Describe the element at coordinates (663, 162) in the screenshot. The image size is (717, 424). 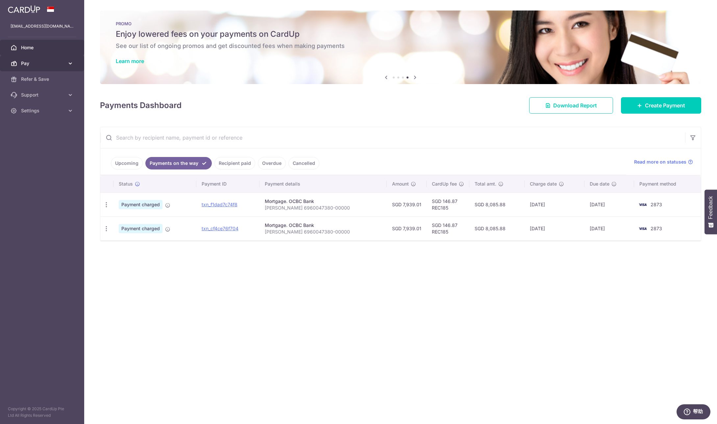
I see `a: Read more on statuses` at that location.